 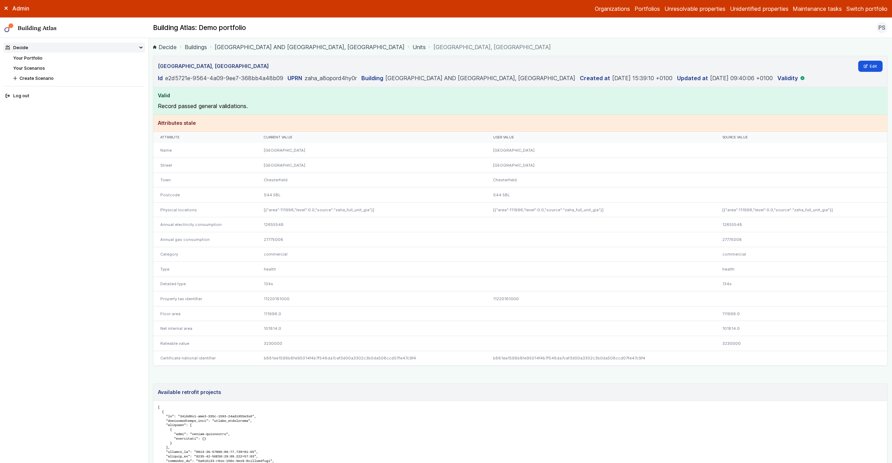 What do you see at coordinates (17, 47) in the screenshot?
I see `div: Decide` at bounding box center [17, 47].